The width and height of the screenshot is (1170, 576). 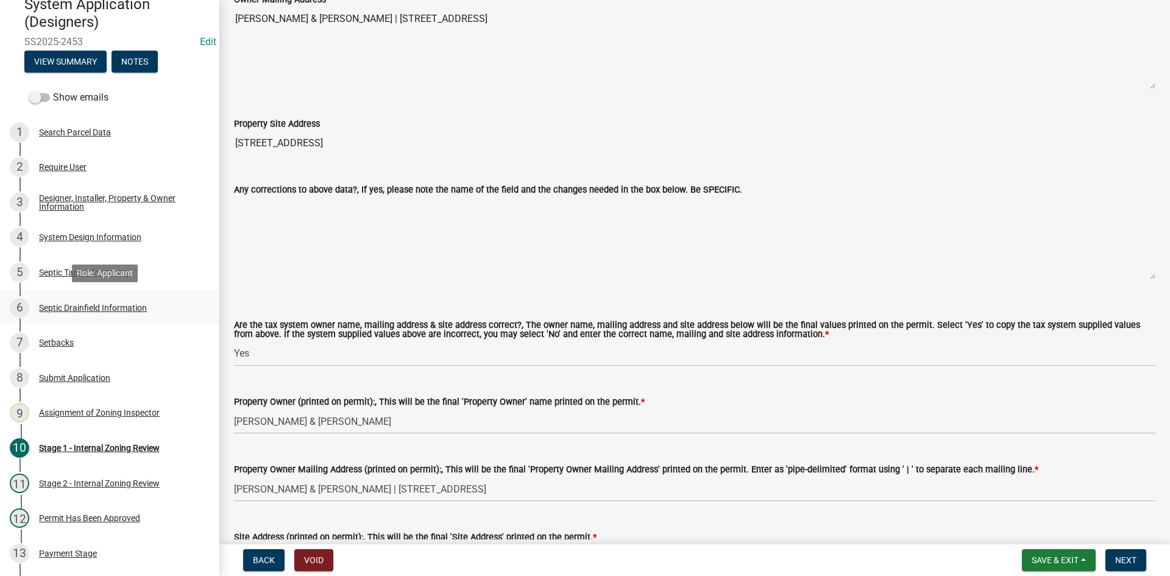 What do you see at coordinates (99, 483) in the screenshot?
I see `div: Stage 2 - Internal Zoning Review` at bounding box center [99, 483].